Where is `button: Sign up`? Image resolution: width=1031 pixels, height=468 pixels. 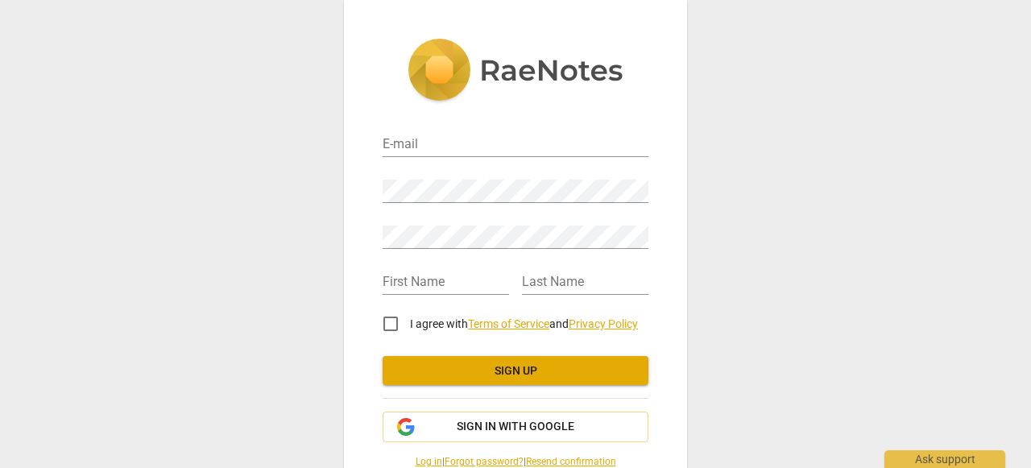 button: Sign up is located at coordinates (515, 370).